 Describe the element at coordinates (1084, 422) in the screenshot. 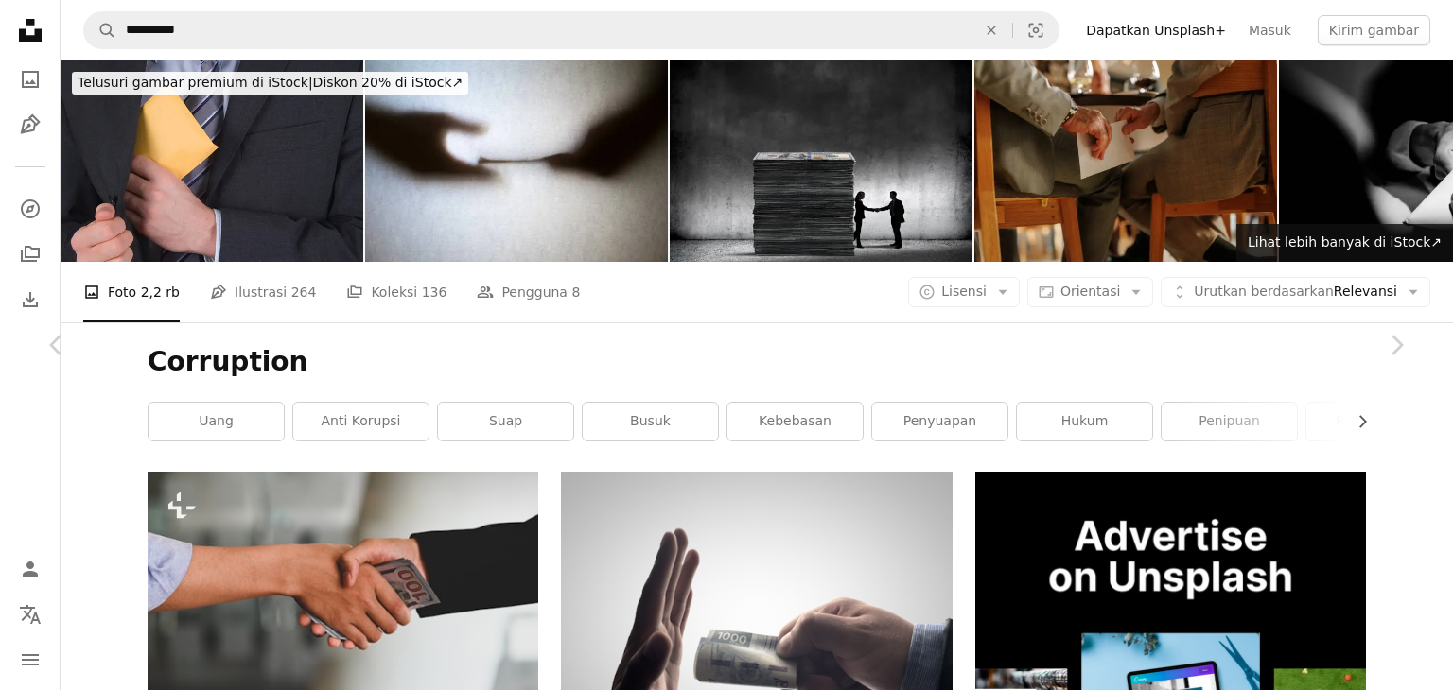

I see `a: hukum` at that location.